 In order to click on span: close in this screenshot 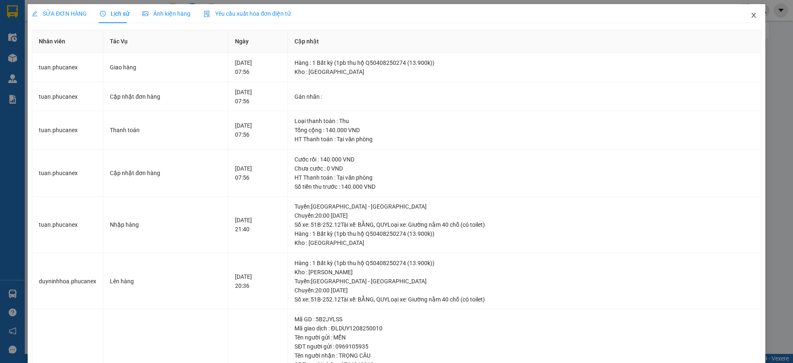, I will do `click(754, 15)`.